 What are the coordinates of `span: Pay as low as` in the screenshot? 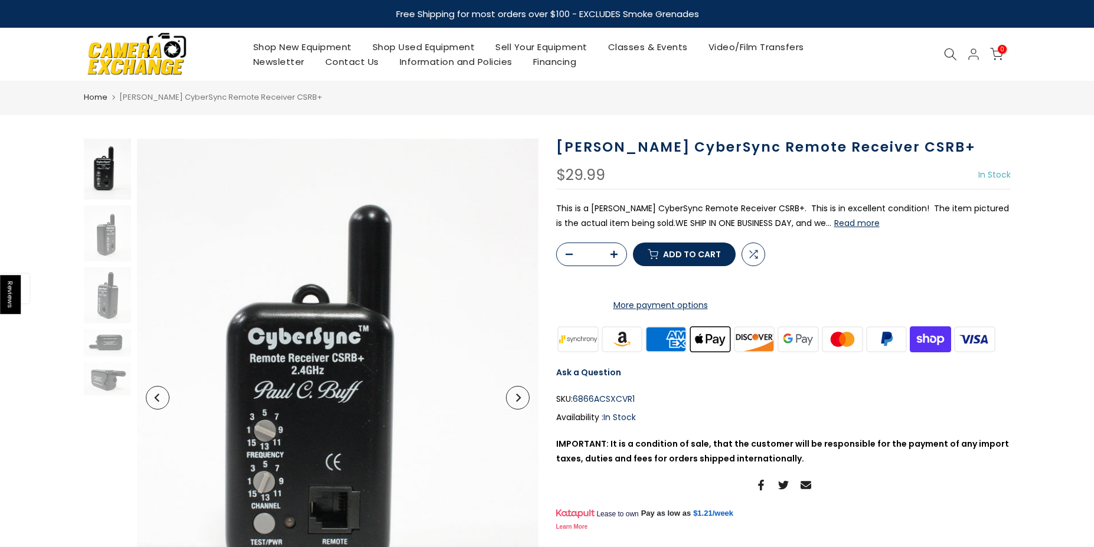 It's located at (666, 514).